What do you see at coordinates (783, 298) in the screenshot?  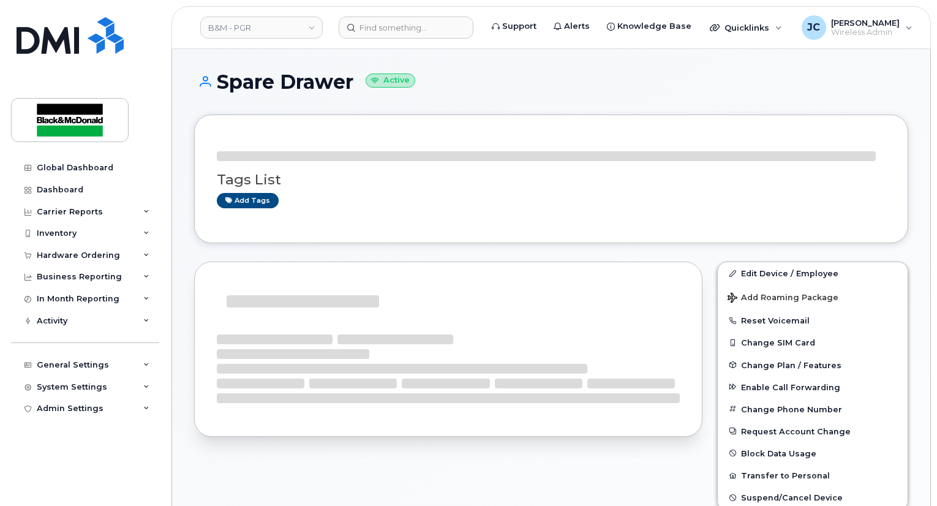 I see `span: Add Roaming Package` at bounding box center [783, 298].